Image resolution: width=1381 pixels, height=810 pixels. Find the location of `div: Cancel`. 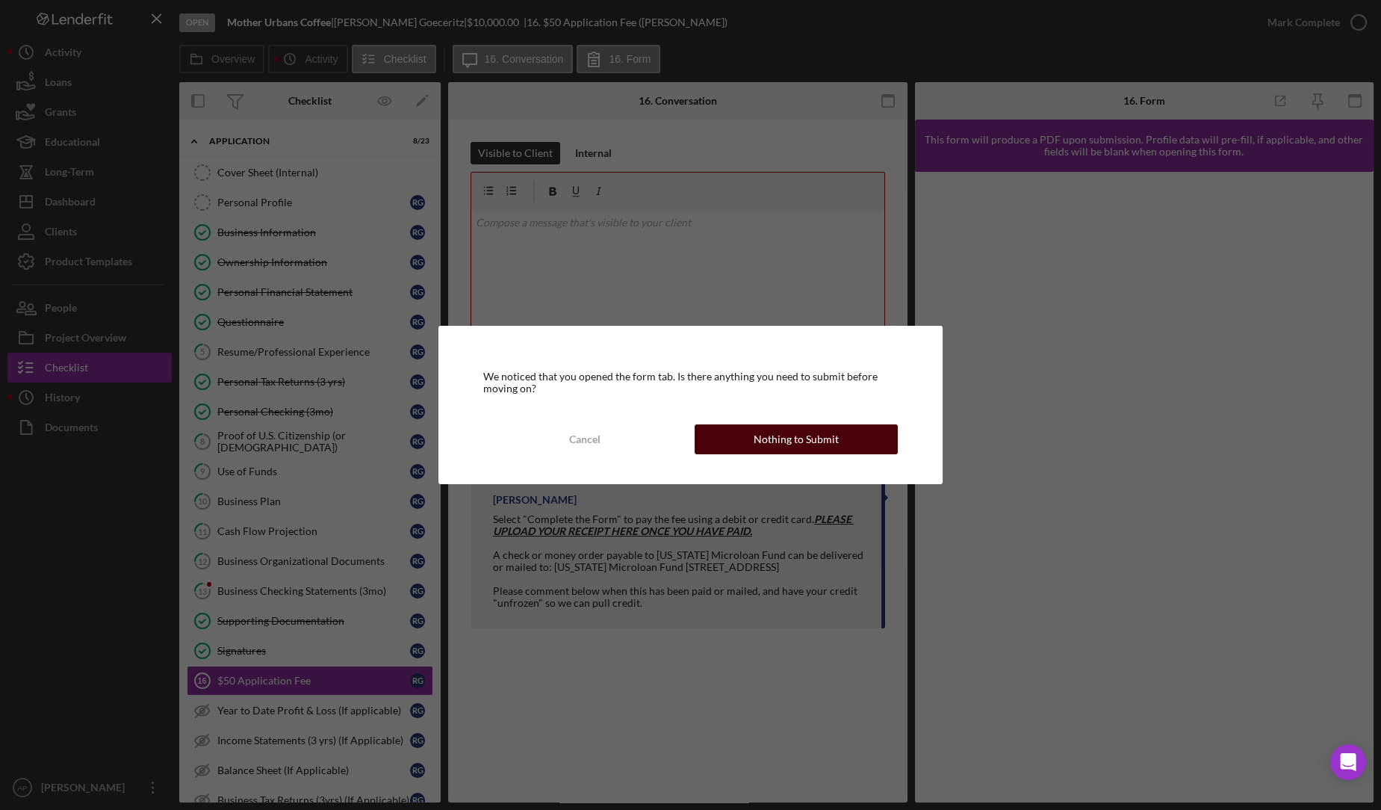

div: Cancel is located at coordinates (585, 439).